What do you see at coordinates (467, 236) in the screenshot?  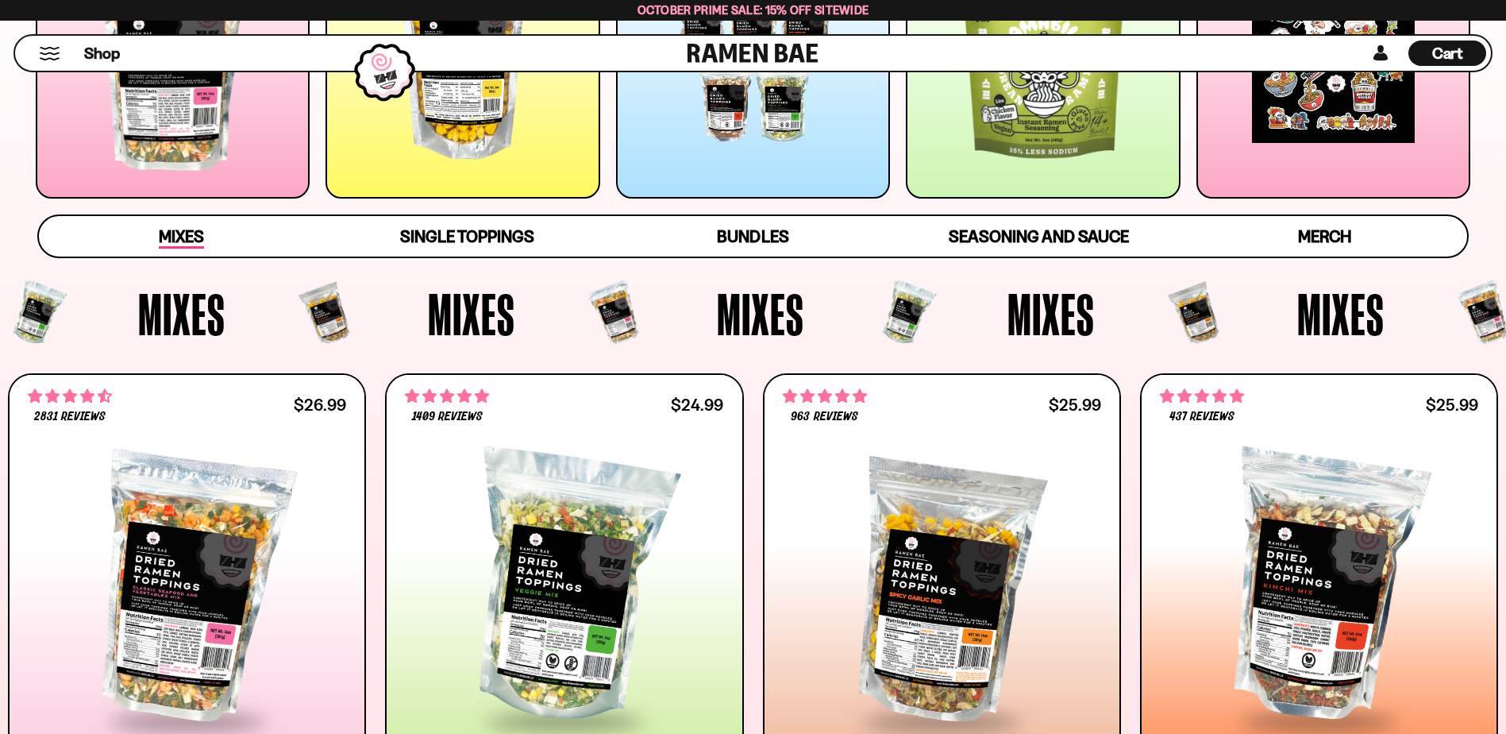 I see `span: Single Toppings` at bounding box center [467, 236].